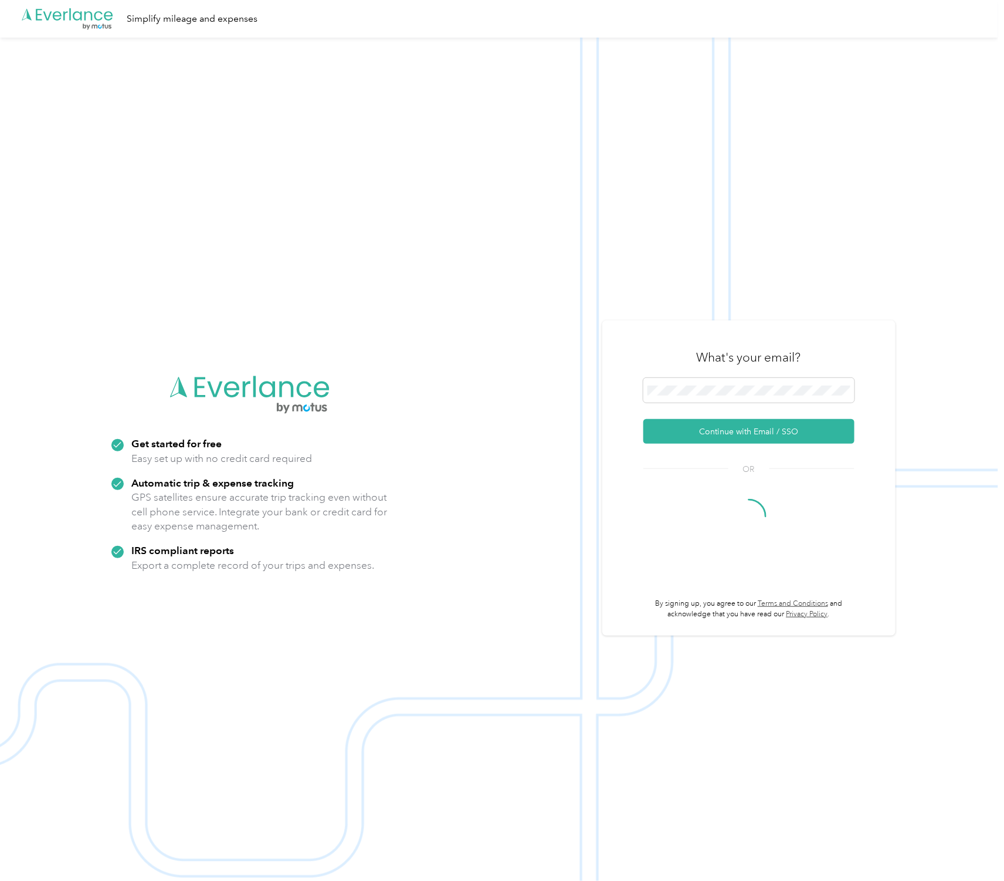 The image size is (1004, 881). What do you see at coordinates (749, 469) in the screenshot?
I see `span: OR` at bounding box center [749, 469].